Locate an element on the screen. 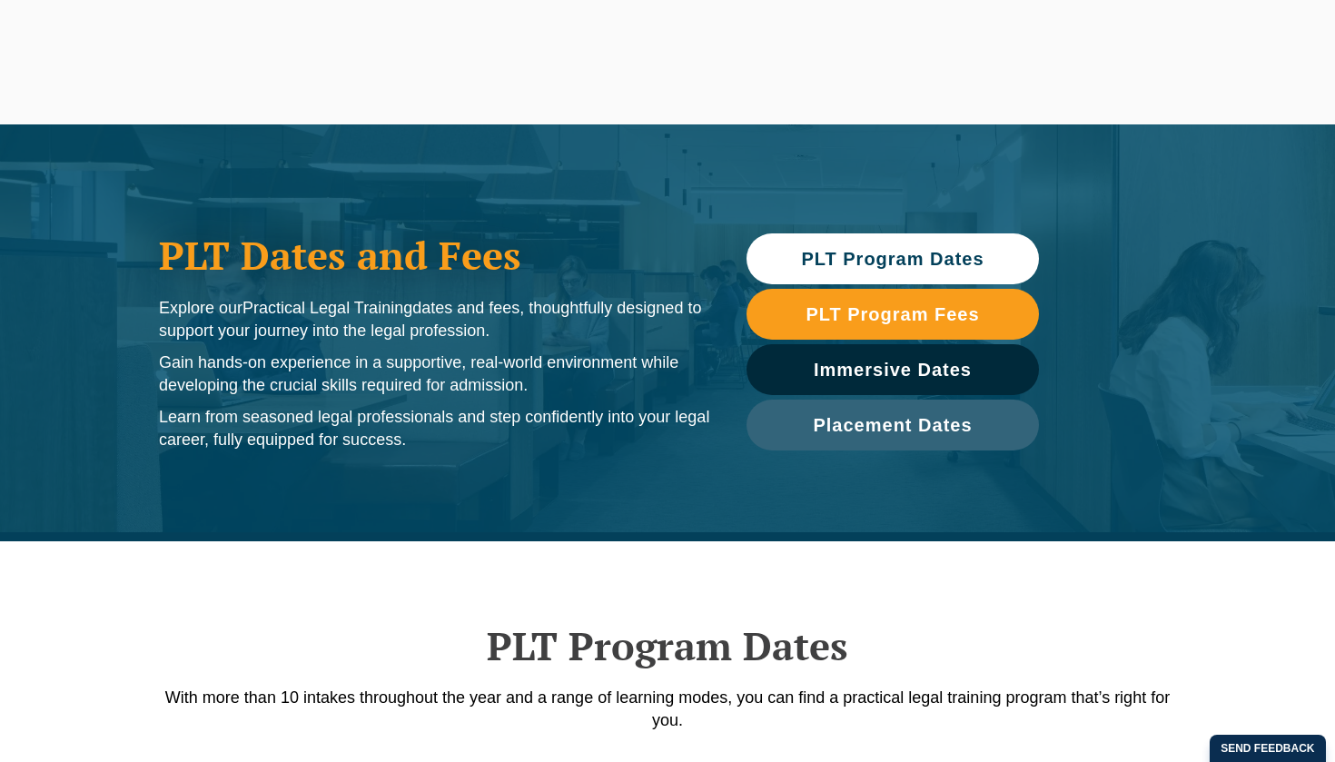 The image size is (1335, 762). p: Gain hands-on experience in a supportive, real-world environment while developing the crucial ski... is located at coordinates (434, 374).